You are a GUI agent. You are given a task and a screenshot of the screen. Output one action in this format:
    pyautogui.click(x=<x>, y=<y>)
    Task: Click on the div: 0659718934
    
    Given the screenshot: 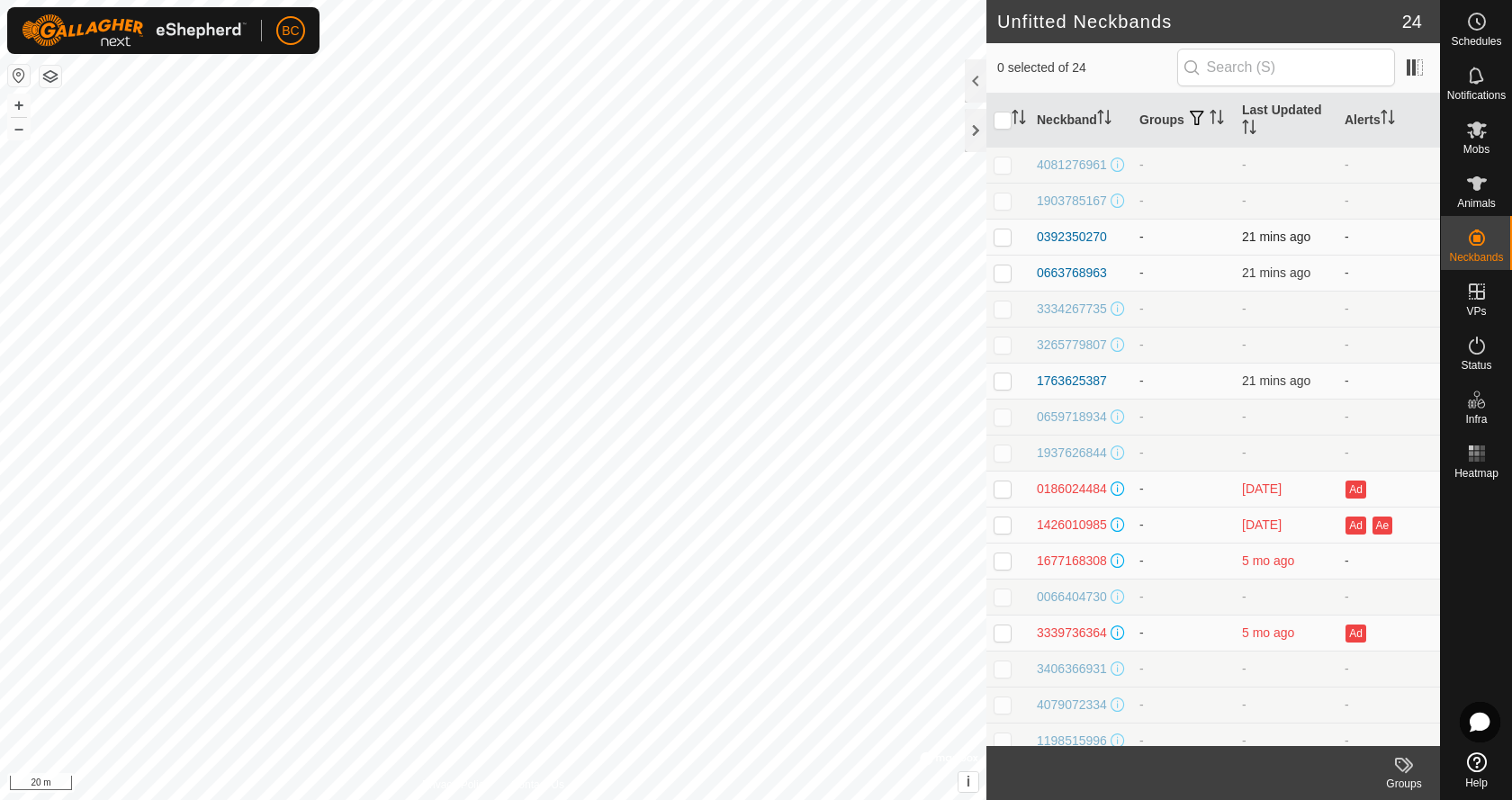 What is the action you would take?
    pyautogui.click(x=1072, y=417)
    